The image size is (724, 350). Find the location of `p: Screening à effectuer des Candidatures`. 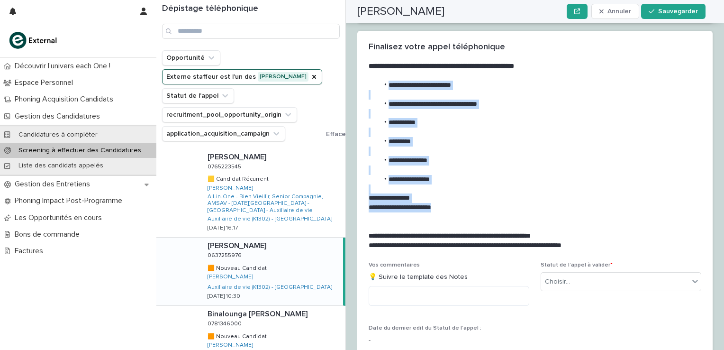

p: Screening à effectuer des Candidatures is located at coordinates (80, 150).